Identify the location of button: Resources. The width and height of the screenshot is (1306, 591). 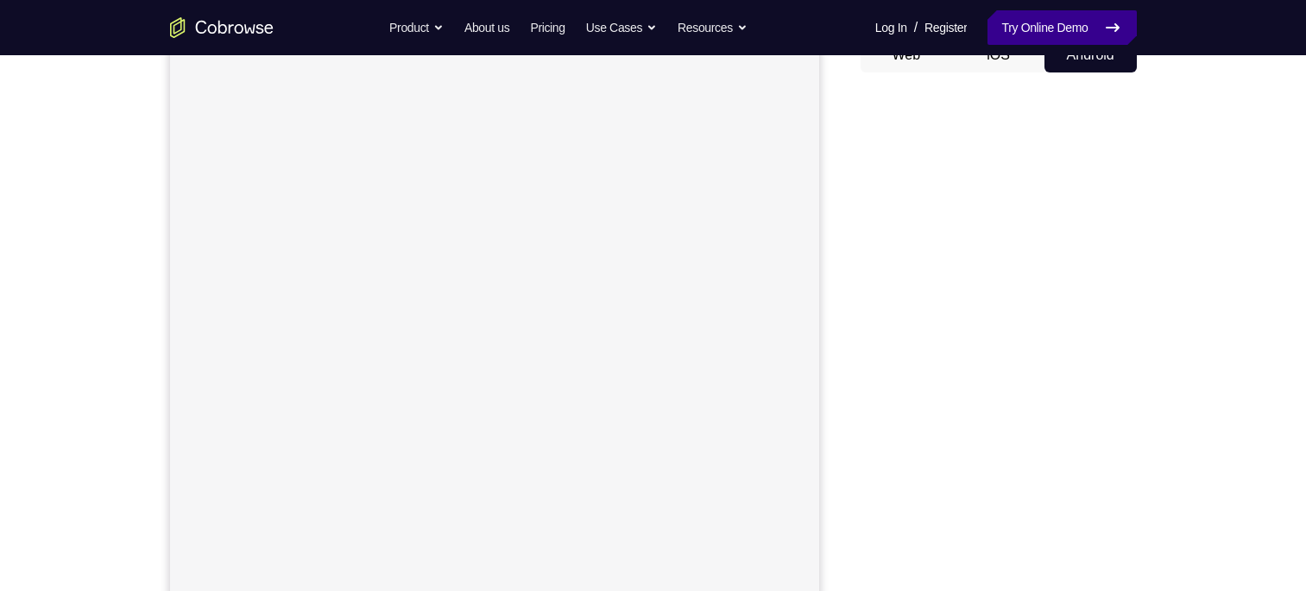
(712, 28).